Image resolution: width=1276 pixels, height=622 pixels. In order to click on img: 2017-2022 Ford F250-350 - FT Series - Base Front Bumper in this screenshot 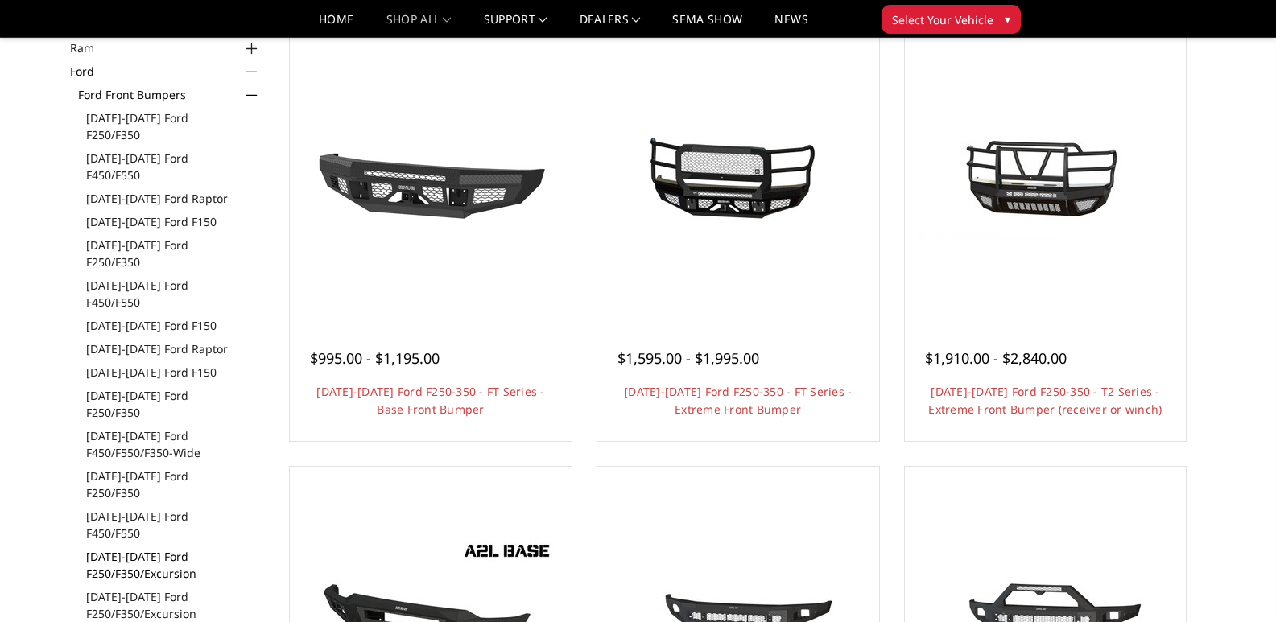, I will do `click(431, 178)`.